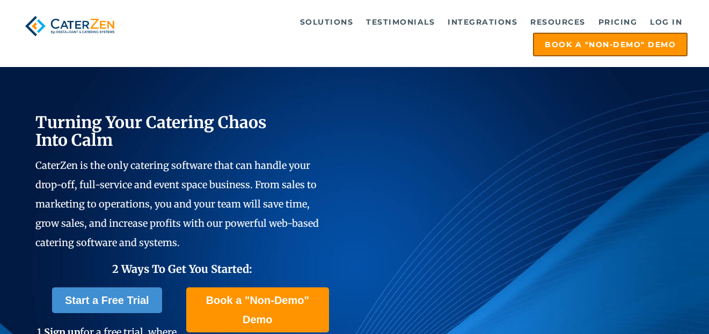 This screenshot has height=334, width=709. I want to click on span: CaterZen is the only catering software that can handle your drop-off, full-service and event spac..., so click(177, 204).